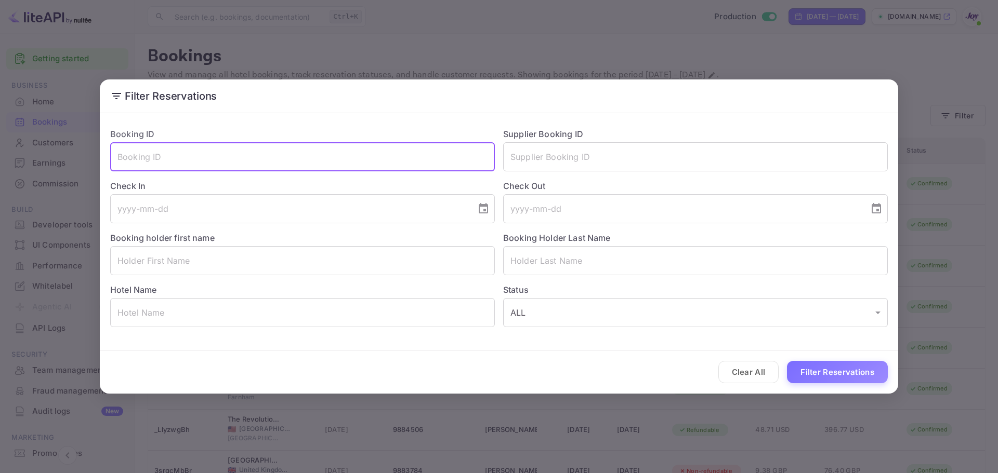  What do you see at coordinates (302, 157) in the screenshot?
I see `input: Booking ID` at bounding box center [302, 157].